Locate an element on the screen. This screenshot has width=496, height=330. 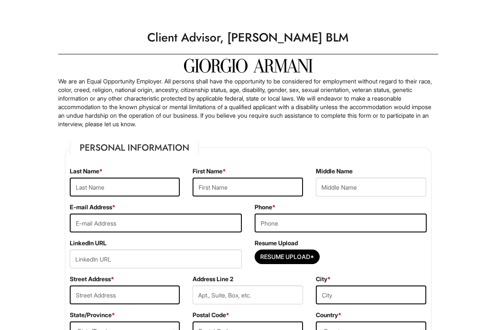
label: First Name is located at coordinates (209, 171).